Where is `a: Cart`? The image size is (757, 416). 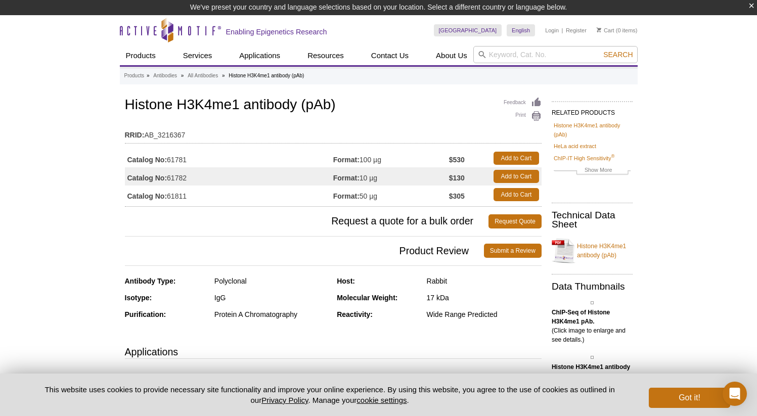
a: Cart is located at coordinates (605, 30).